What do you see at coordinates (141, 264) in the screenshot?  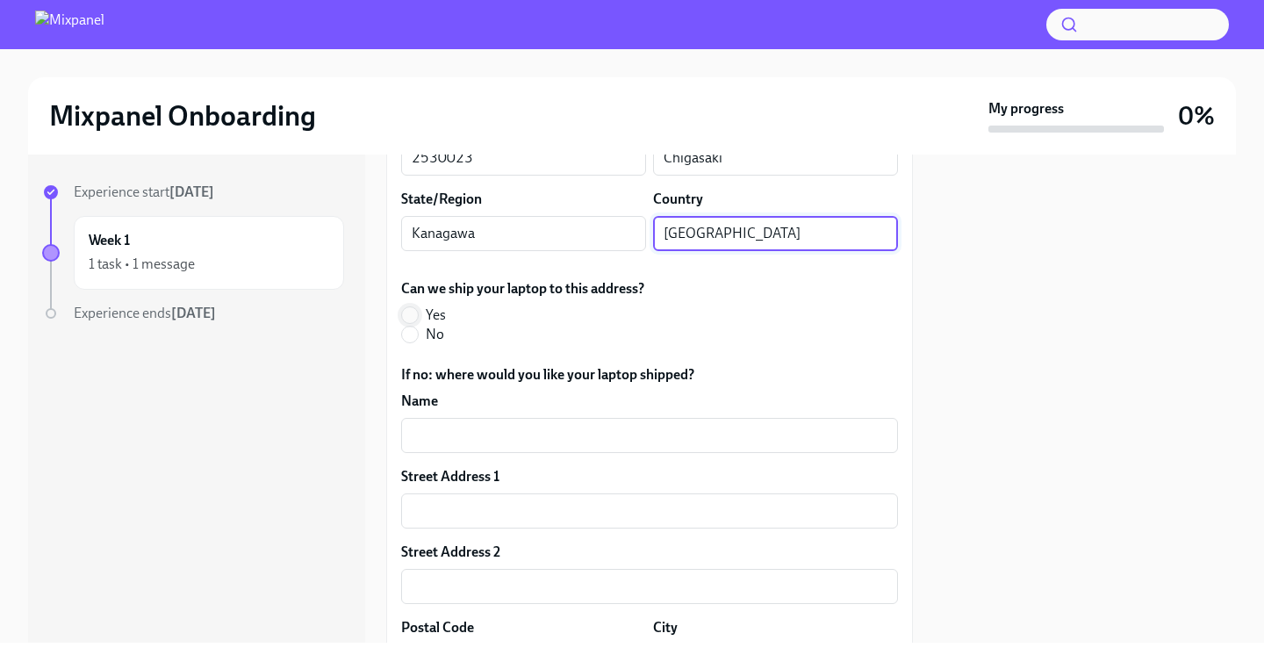 I see `div: 1 task • 1 message` at bounding box center [141, 264].